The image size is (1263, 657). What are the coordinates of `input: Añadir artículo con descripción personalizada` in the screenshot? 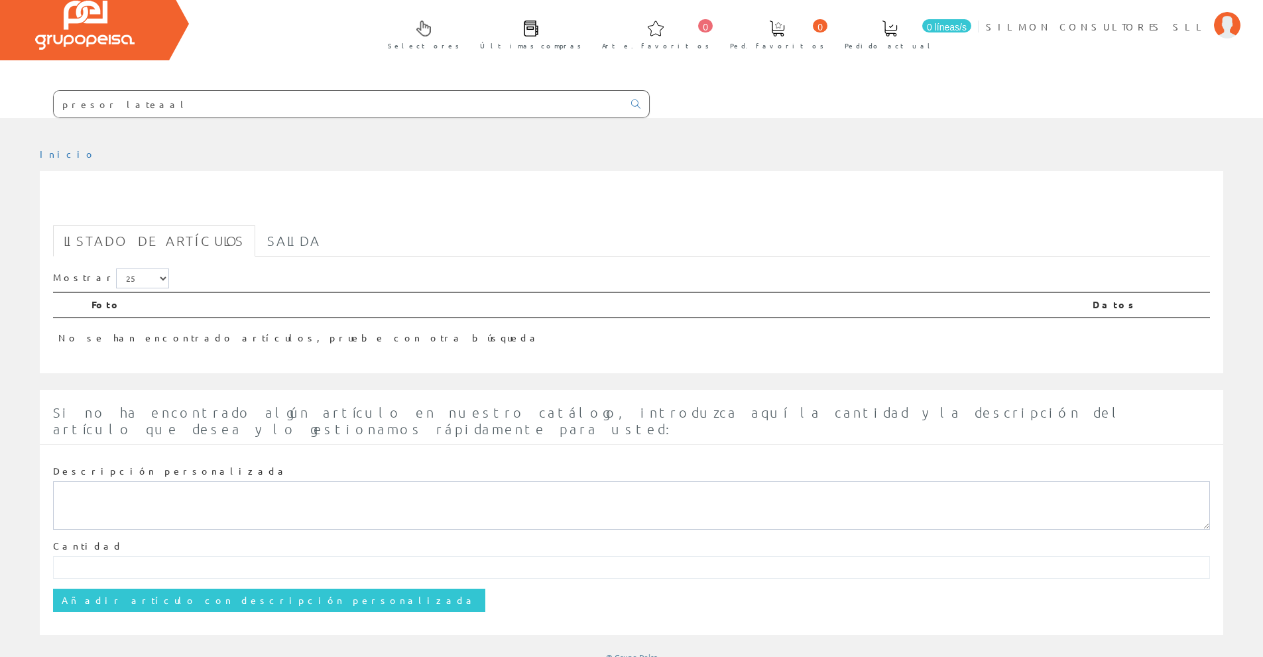 It's located at (269, 600).